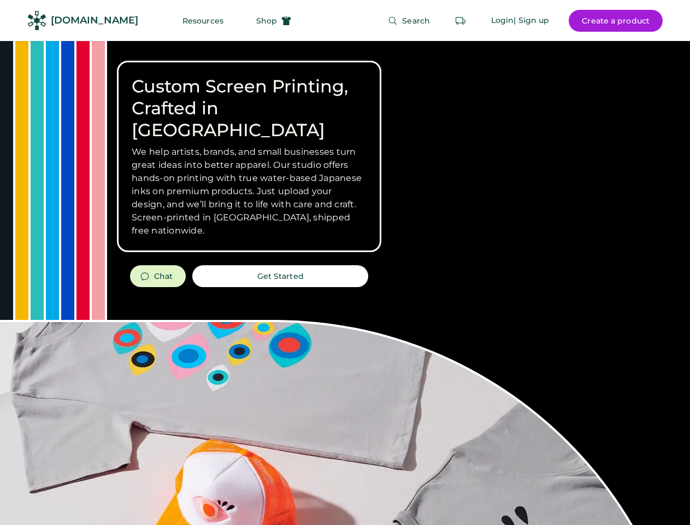 This screenshot has height=525, width=690. What do you see at coordinates (37, 20) in the screenshot?
I see `img: Rendered Logo - Screens` at bounding box center [37, 20].